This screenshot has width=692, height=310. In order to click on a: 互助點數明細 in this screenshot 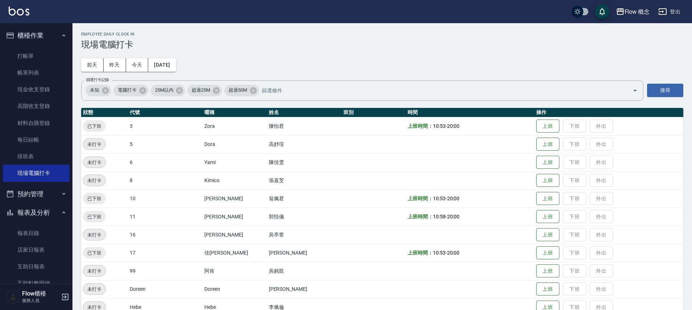, I will do `click(36, 283)`.